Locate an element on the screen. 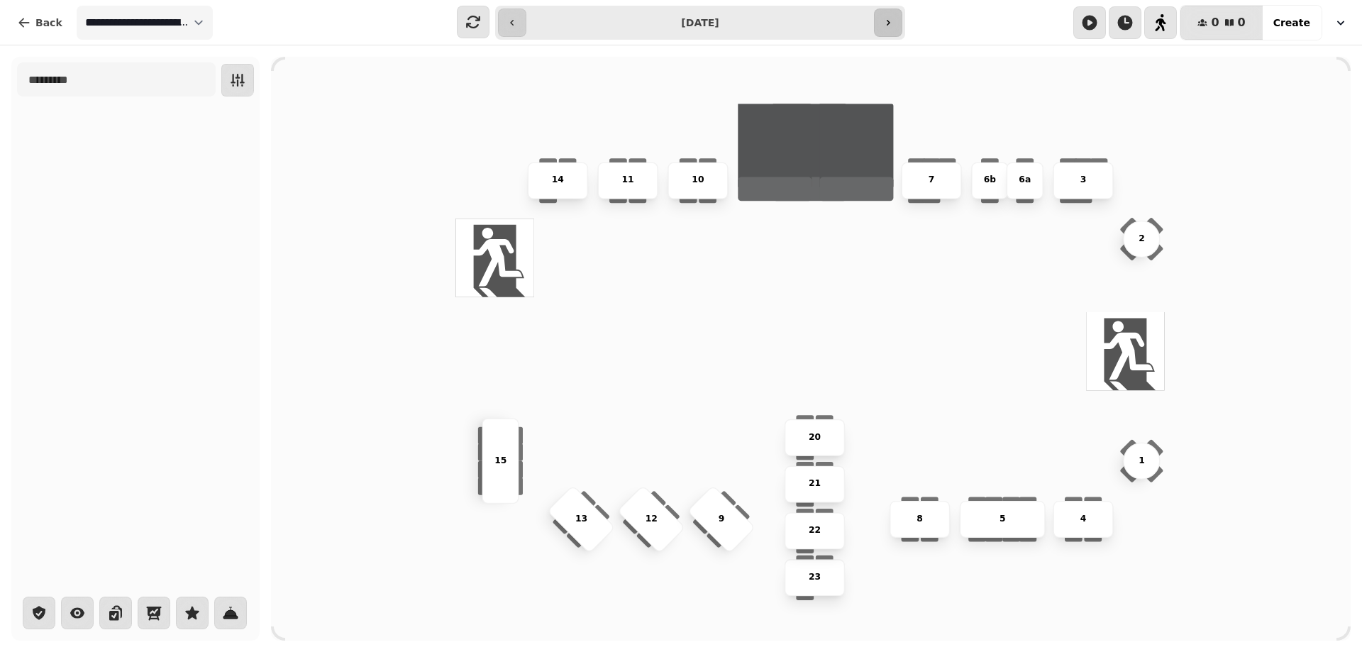 The width and height of the screenshot is (1362, 652). span: Back is located at coordinates (49, 23).